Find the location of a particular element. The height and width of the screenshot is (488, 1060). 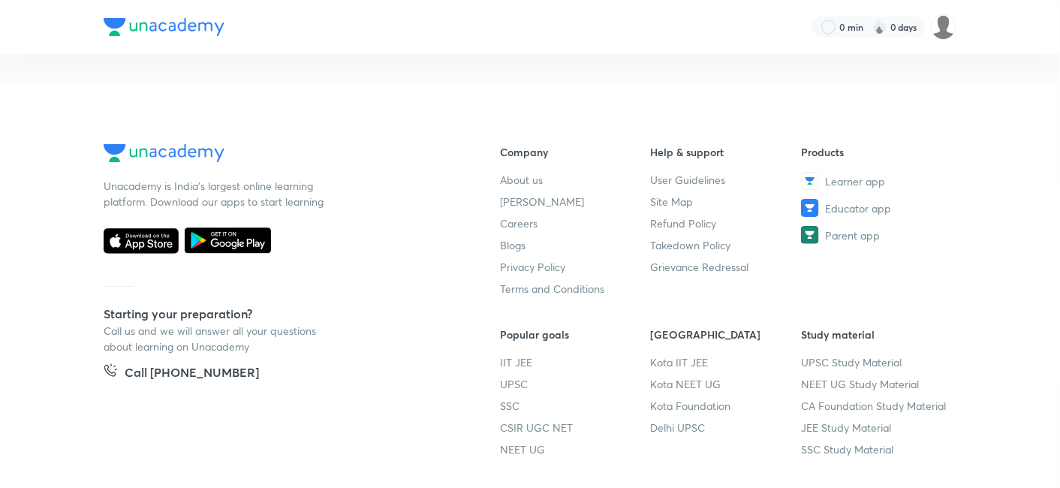

a: Kota IIT JEE is located at coordinates (726, 362).